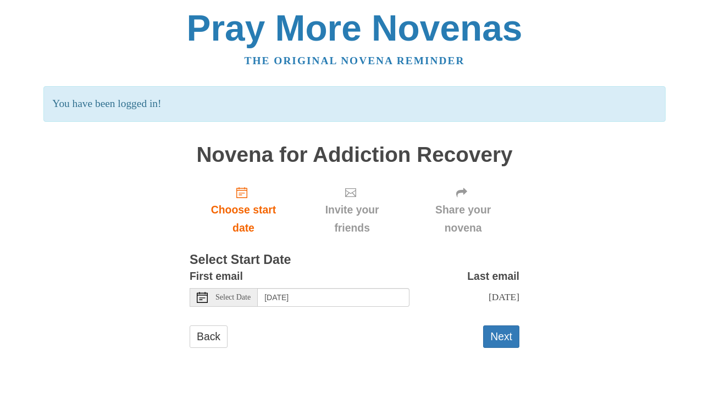 This screenshot has width=709, height=394. I want to click on h3: Select Start Date, so click(354, 260).